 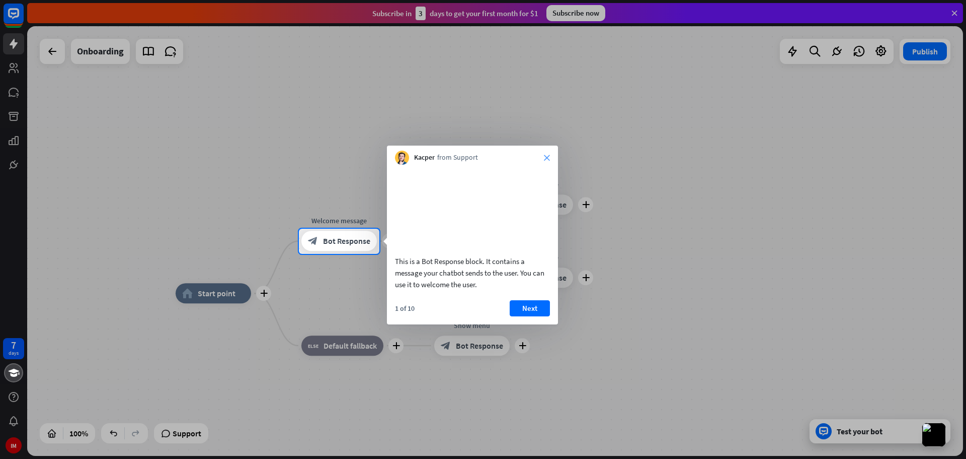 What do you see at coordinates (473, 272) in the screenshot?
I see `div: This is a Bot Response block. It contains a message your chatbot sends to the user. You can use i...` at bounding box center [473, 272].